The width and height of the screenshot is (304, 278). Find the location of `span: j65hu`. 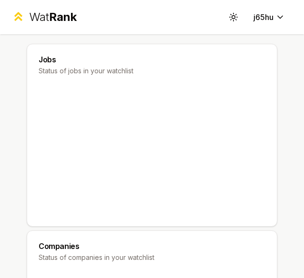

span: j65hu is located at coordinates (263, 17).